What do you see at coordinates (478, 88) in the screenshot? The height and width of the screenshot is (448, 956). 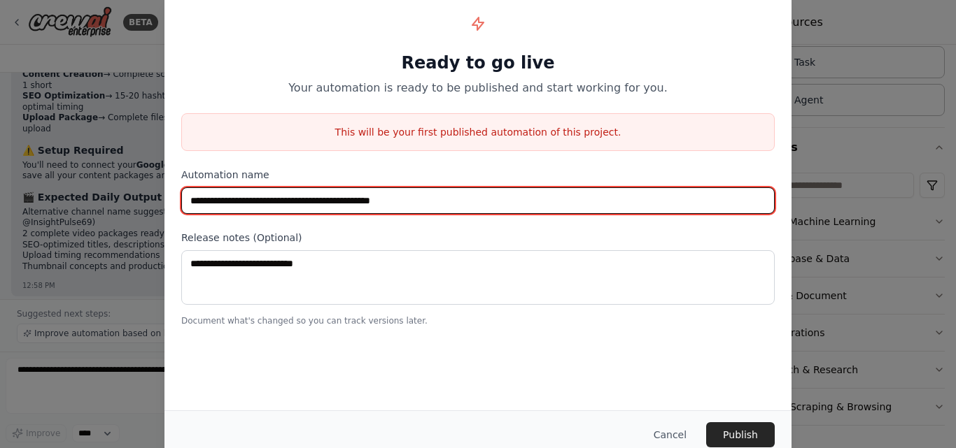 I see `p: Your automation is ready to be published and start working for you.` at bounding box center [478, 88].